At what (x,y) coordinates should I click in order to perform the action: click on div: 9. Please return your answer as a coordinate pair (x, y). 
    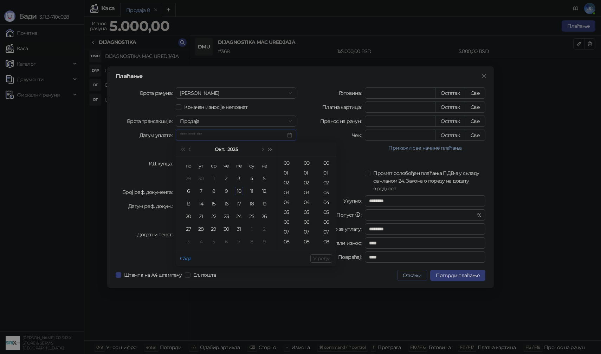
    Looking at the image, I should click on (264, 242).